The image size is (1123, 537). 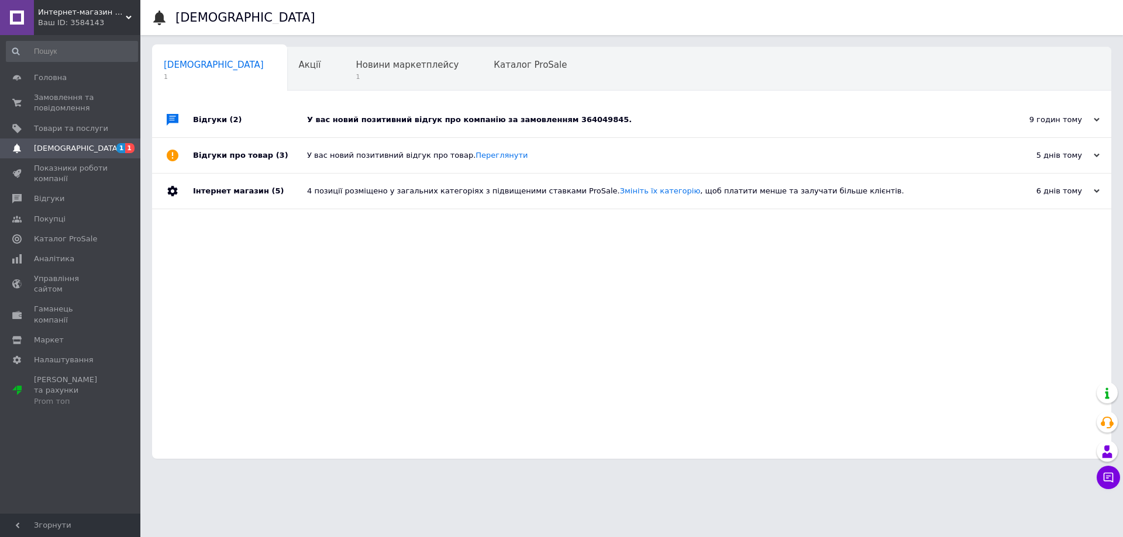 What do you see at coordinates (71, 174) in the screenshot?
I see `span: Показники роботи компанії` at bounding box center [71, 174].